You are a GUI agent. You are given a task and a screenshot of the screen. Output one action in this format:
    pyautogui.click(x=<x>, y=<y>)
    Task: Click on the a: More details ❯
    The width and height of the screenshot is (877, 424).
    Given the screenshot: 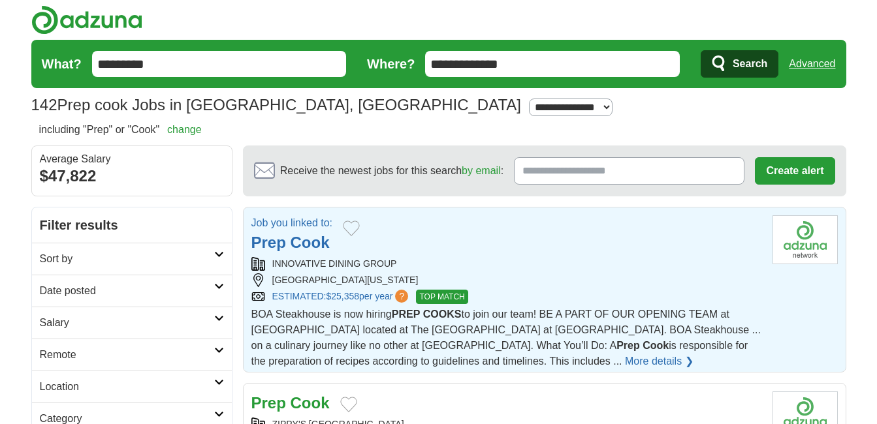 What is the action you would take?
    pyautogui.click(x=659, y=362)
    